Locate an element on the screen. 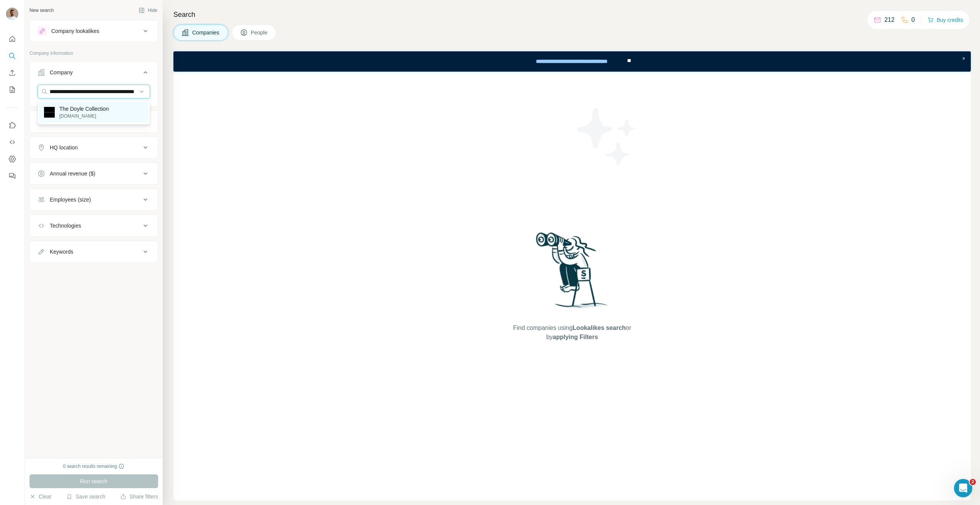 The image size is (980, 505). button: Hide is located at coordinates (148, 10).